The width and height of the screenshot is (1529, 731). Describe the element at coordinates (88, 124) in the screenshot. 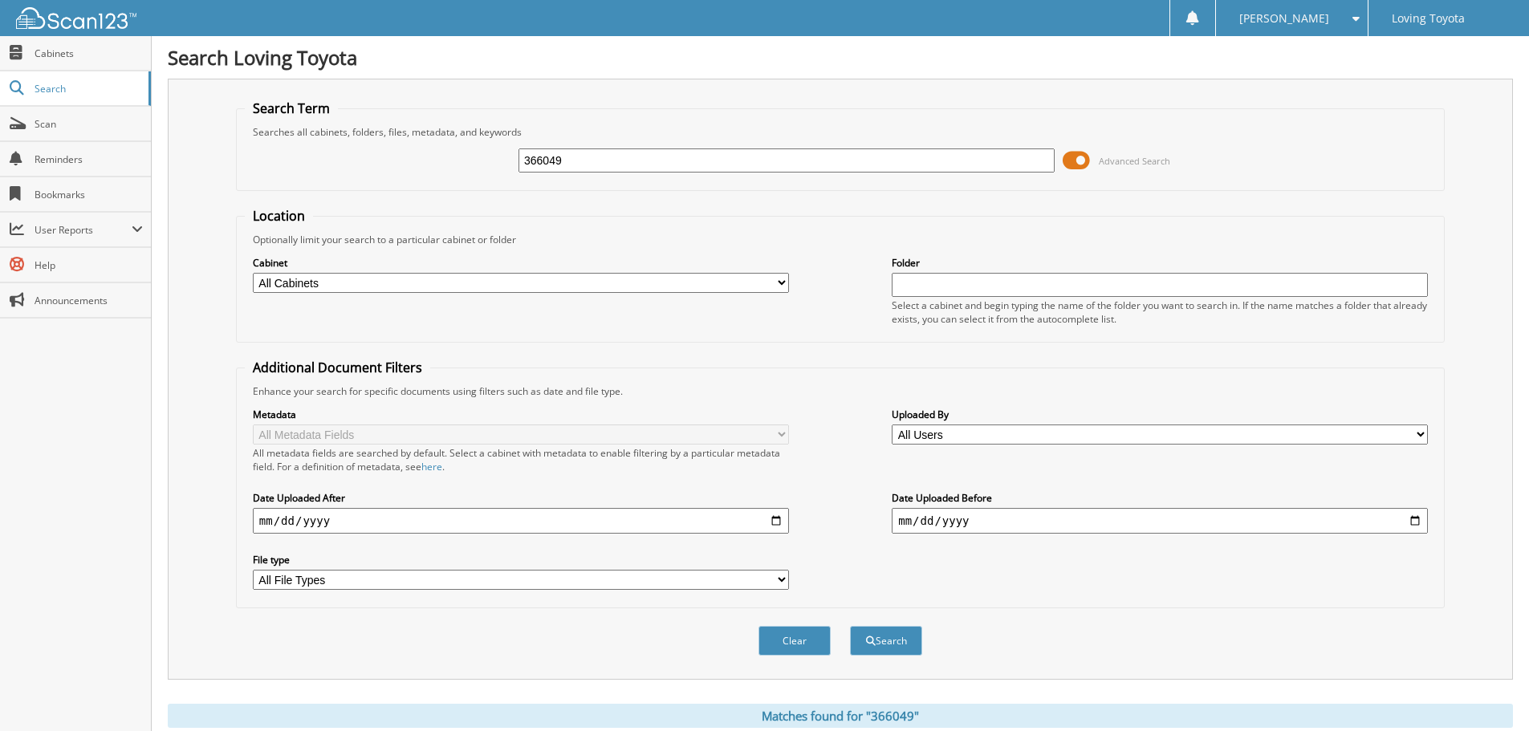

I see `span: Scan` at that location.